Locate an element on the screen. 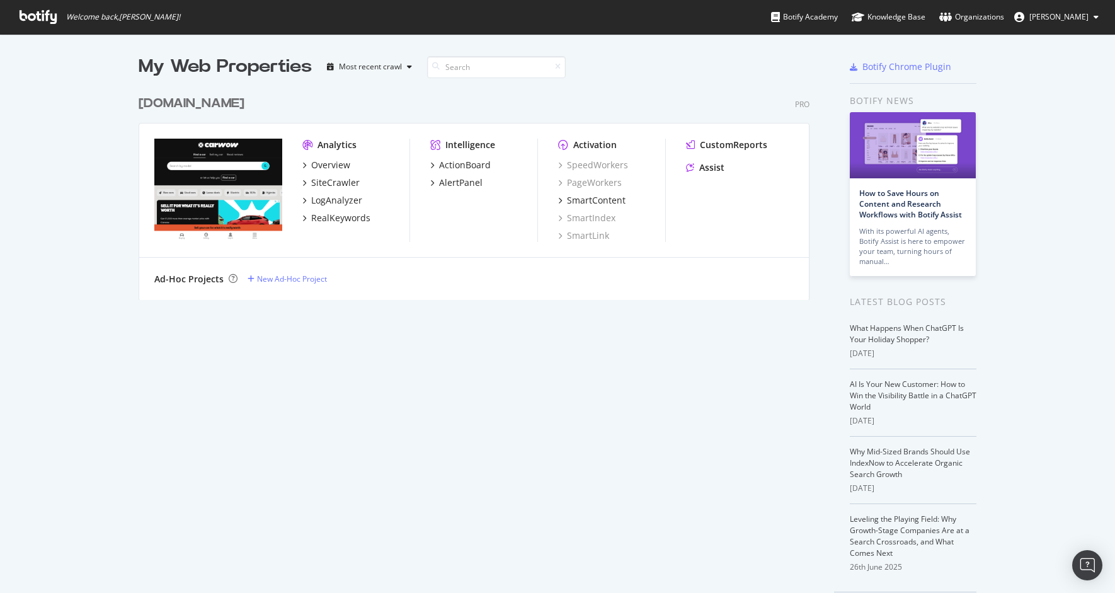  div: Ad-Hoc Projects is located at coordinates (189, 279).